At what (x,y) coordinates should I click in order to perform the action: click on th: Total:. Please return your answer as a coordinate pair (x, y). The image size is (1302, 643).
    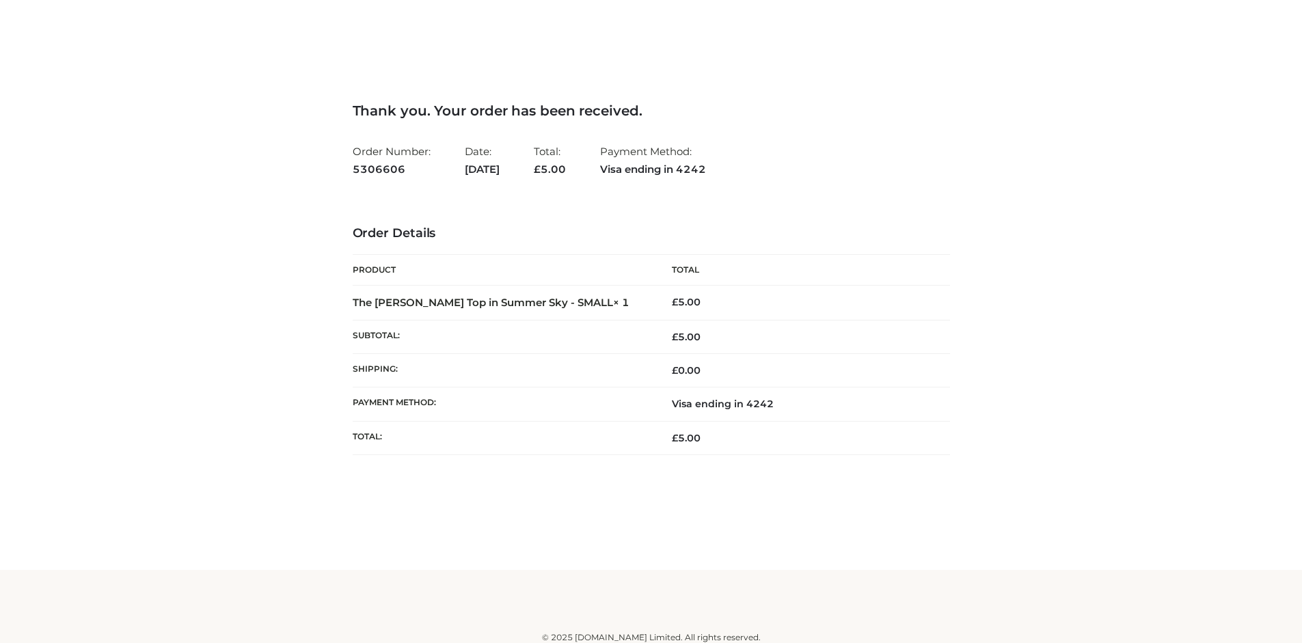
    Looking at the image, I should click on (502, 438).